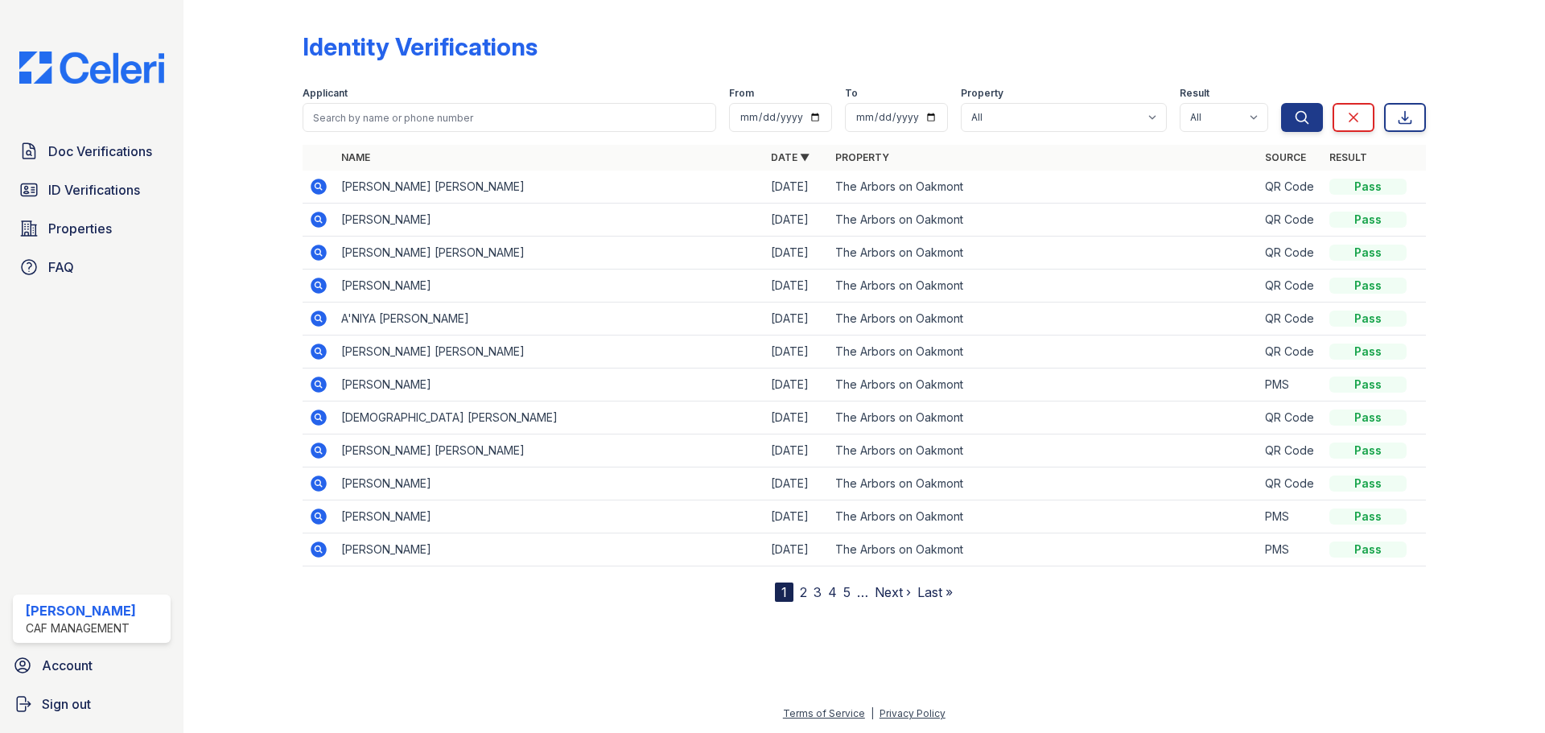  Describe the element at coordinates (824, 713) in the screenshot. I see `a: Terms of Service` at that location.